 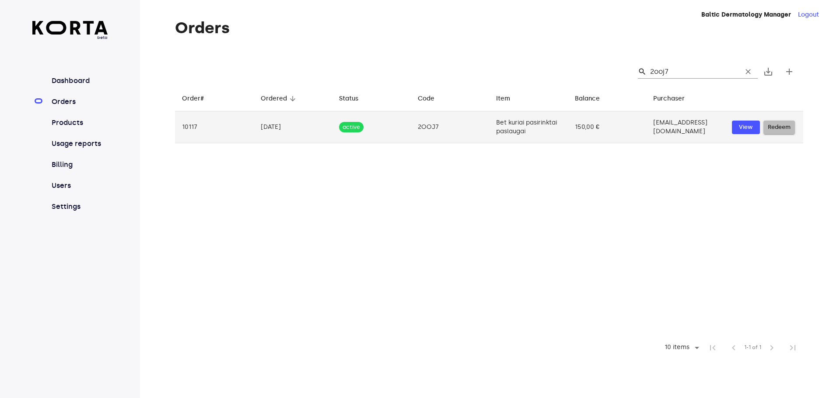 I want to click on span: Redeem, so click(x=779, y=127).